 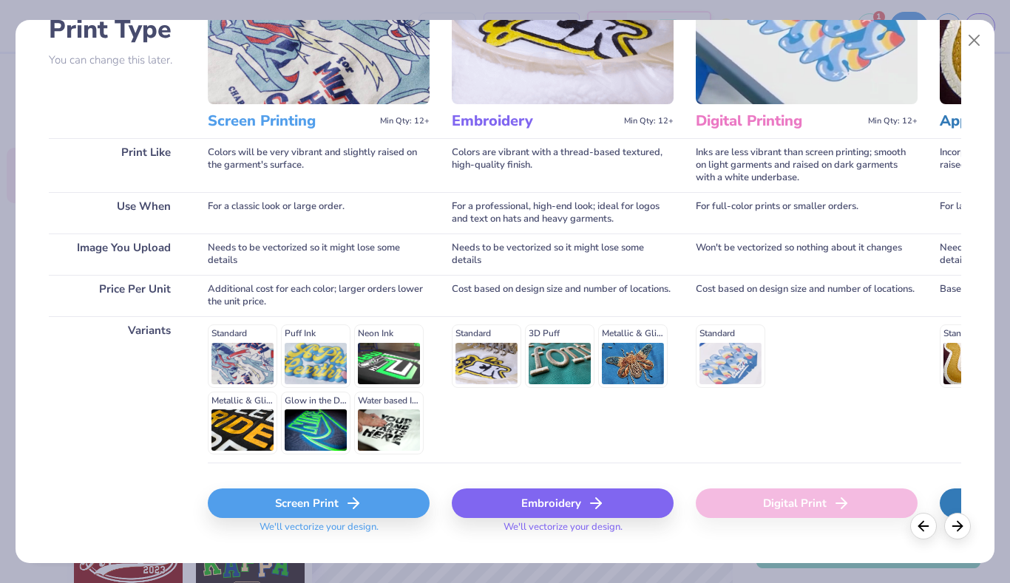 What do you see at coordinates (117, 390) in the screenshot?
I see `div: Variants` at bounding box center [117, 390].